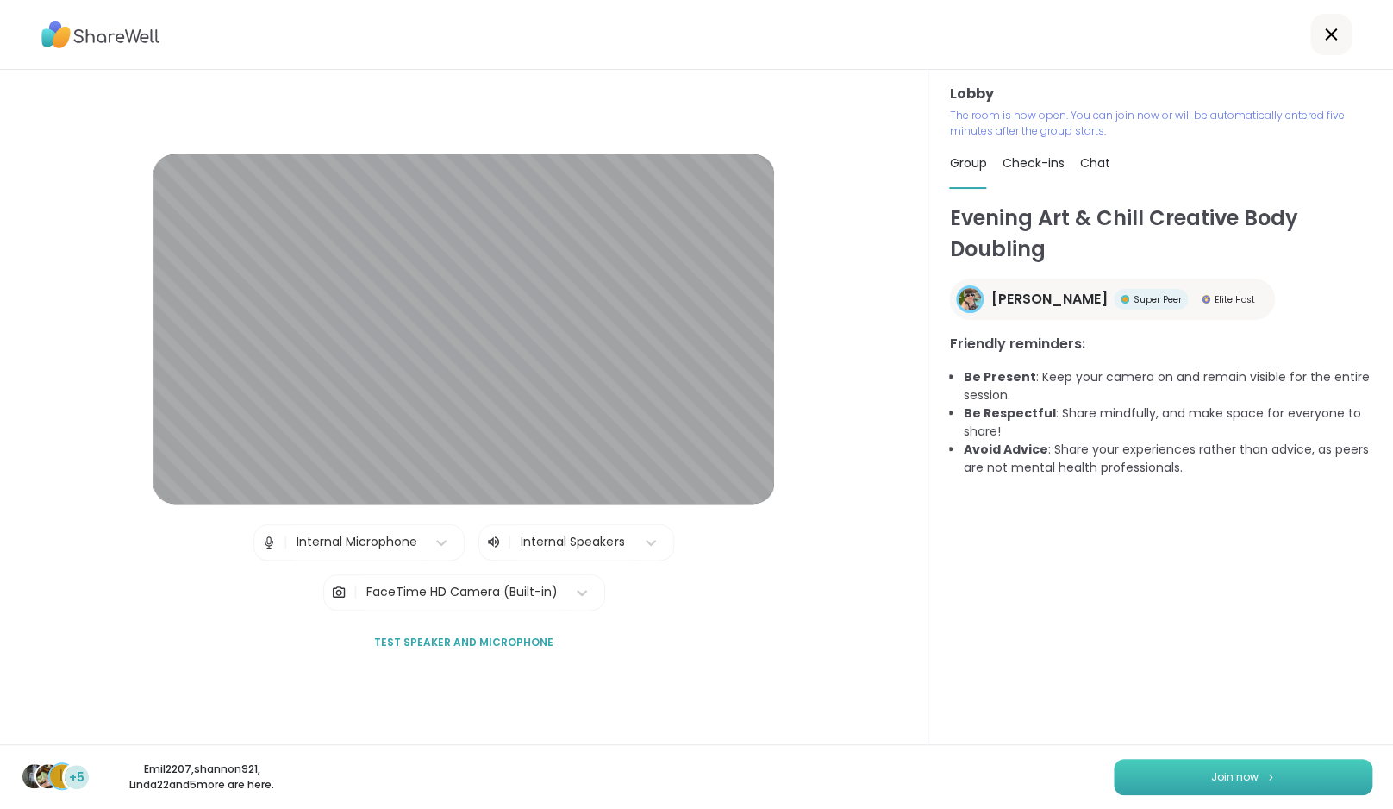 The height and width of the screenshot is (809, 1393). Describe the element at coordinates (34, 776) in the screenshot. I see `img: Emil2207` at that location.